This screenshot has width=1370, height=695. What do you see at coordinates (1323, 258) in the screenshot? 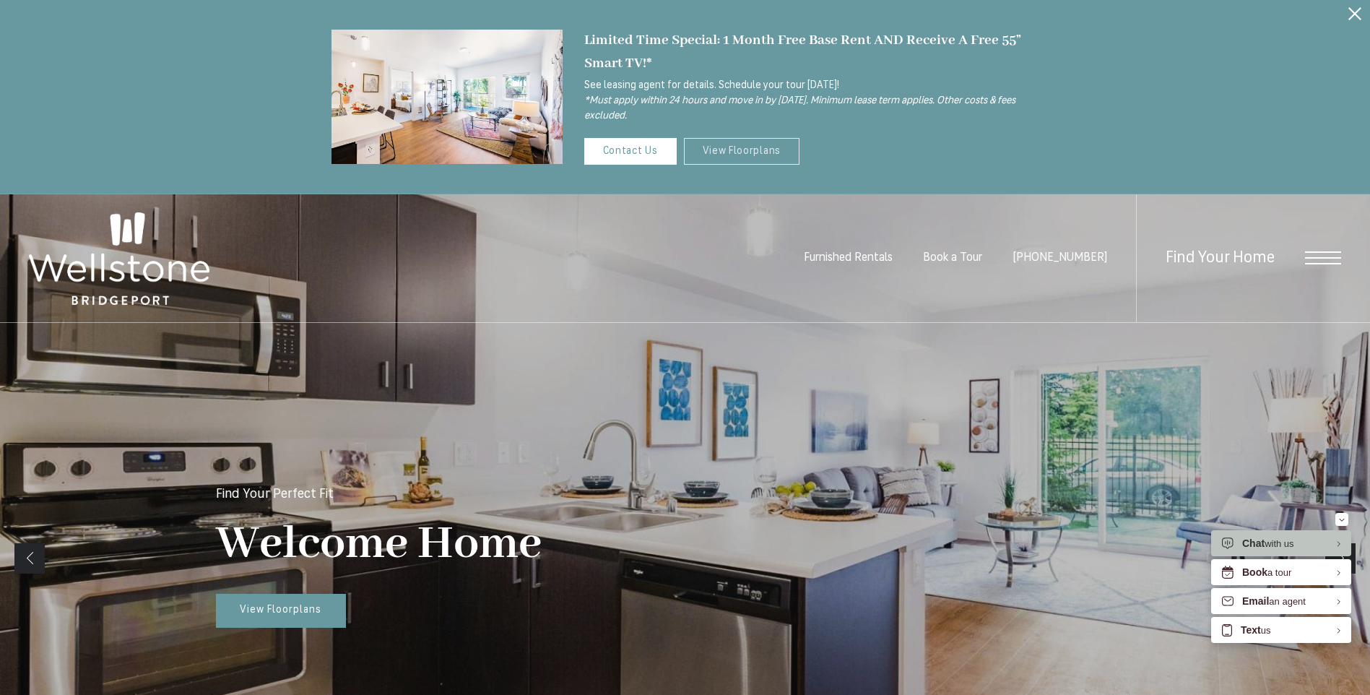
I see `button: Open Menu` at bounding box center [1323, 258].